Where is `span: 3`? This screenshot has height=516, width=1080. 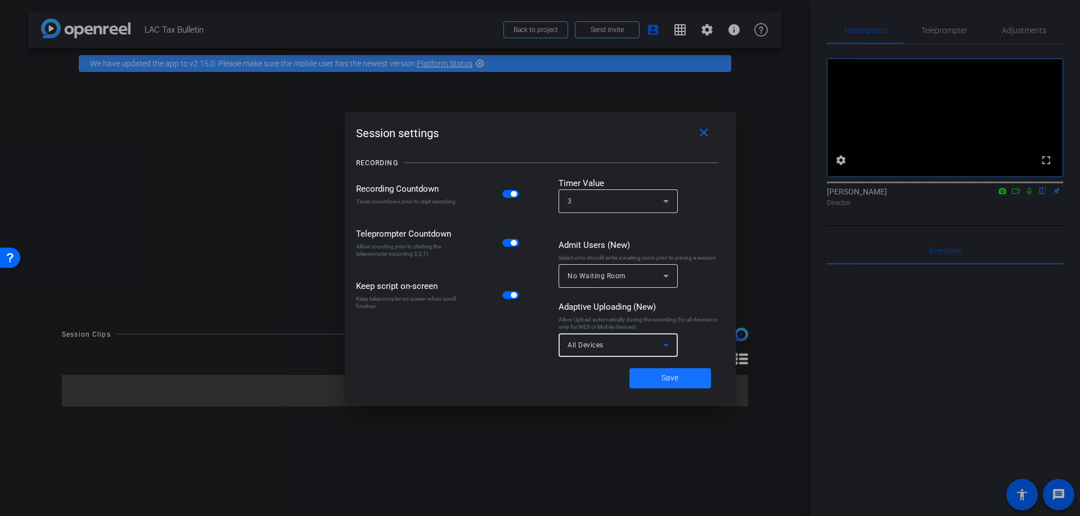
span: 3 is located at coordinates (570, 201).